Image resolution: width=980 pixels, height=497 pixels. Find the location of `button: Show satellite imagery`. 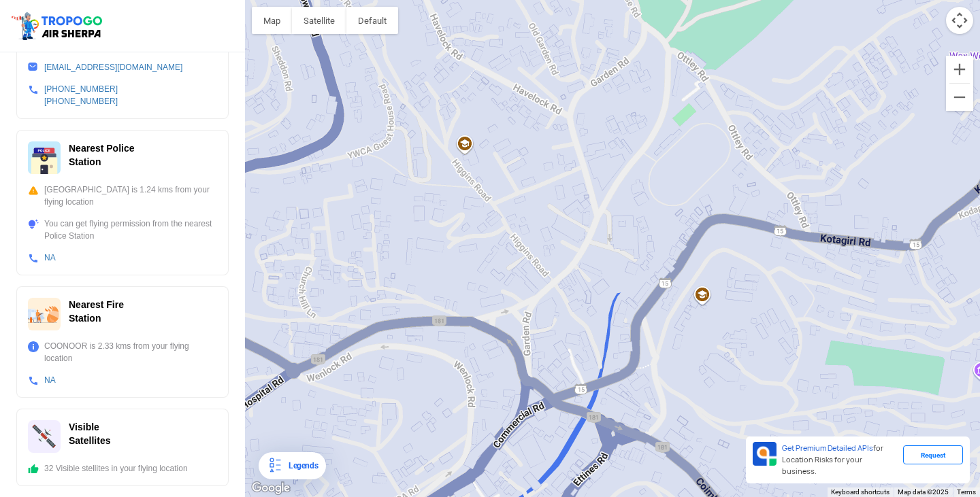

button: Show satellite imagery is located at coordinates (319, 20).